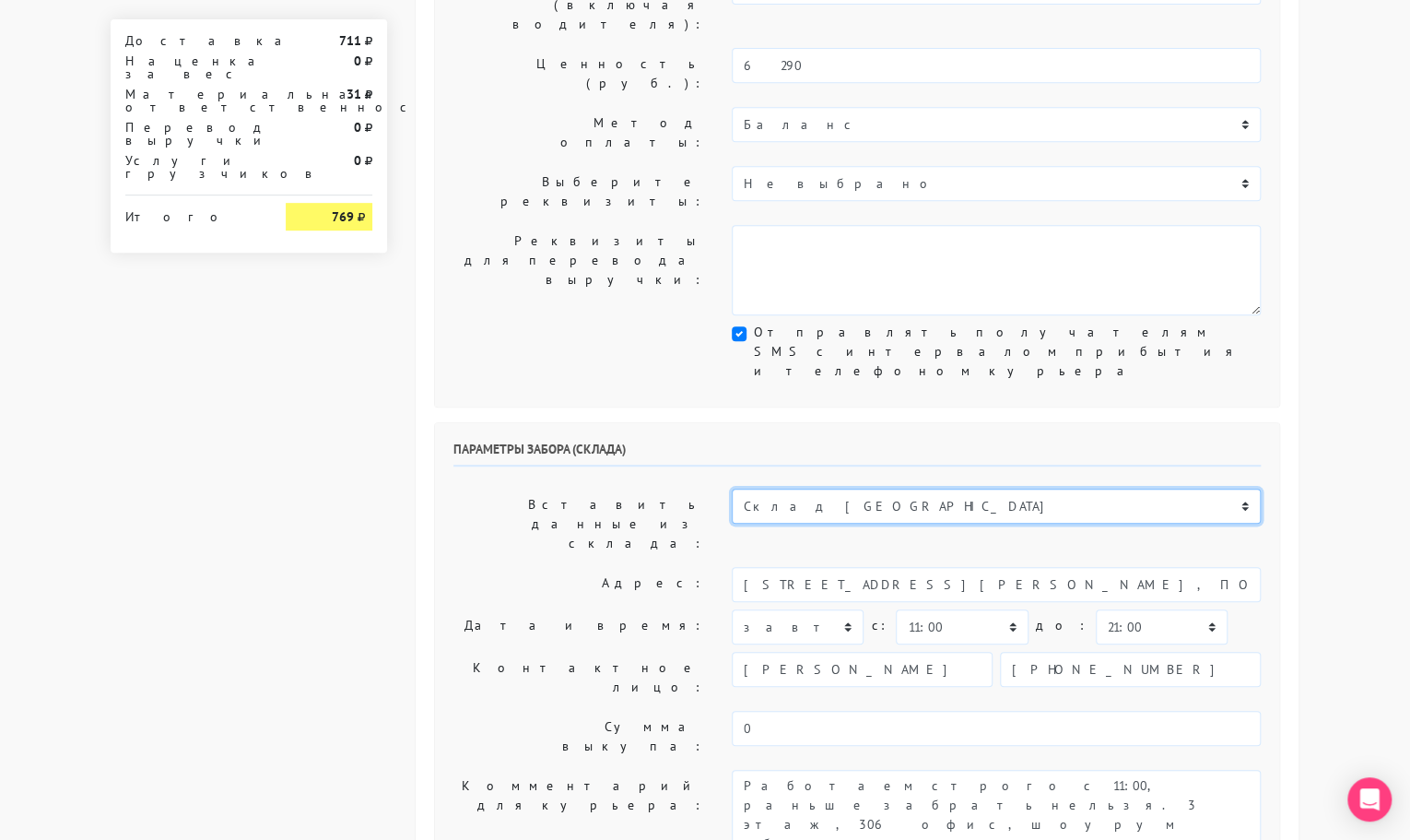  I want to click on label: Сумма выкупа:, so click(579, 736).